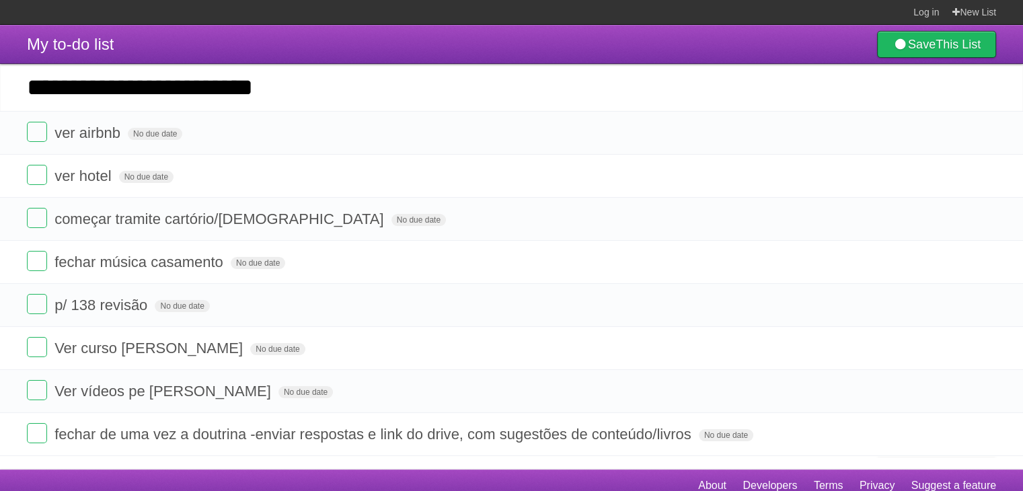  Describe the element at coordinates (84, 176) in the screenshot. I see `span: ver hotel` at that location.